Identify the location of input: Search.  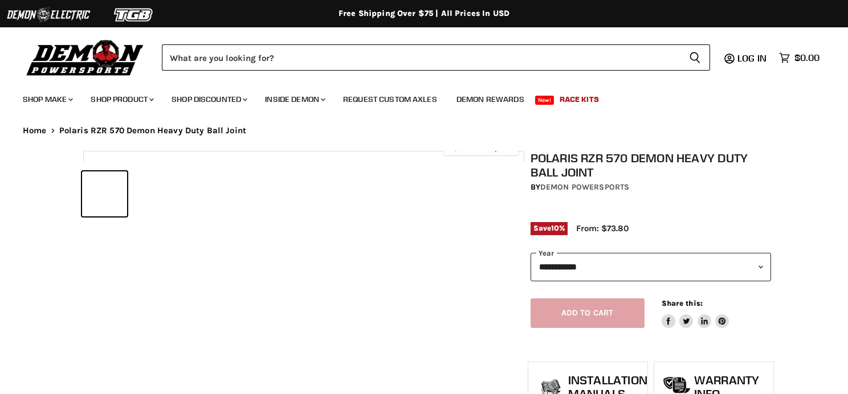
(420, 58).